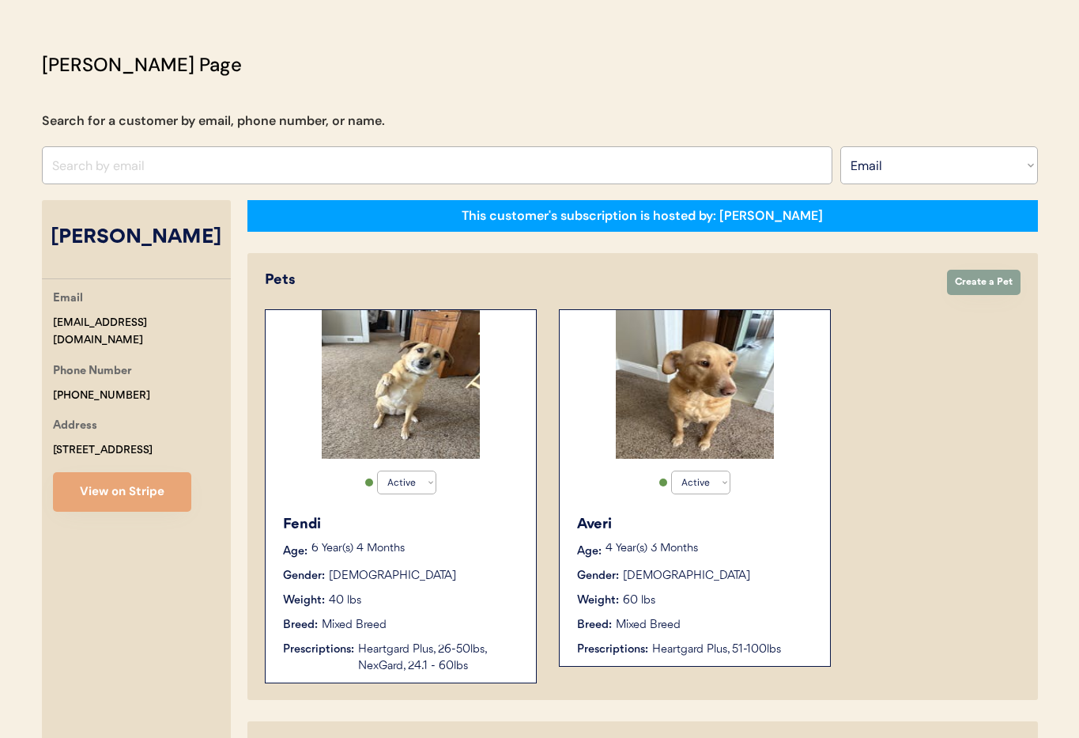 The width and height of the screenshot is (1079, 738). I want to click on div: Heartgard Plus, 26-50lbs, NexGard, 24.1 - 60lbs, so click(439, 658).